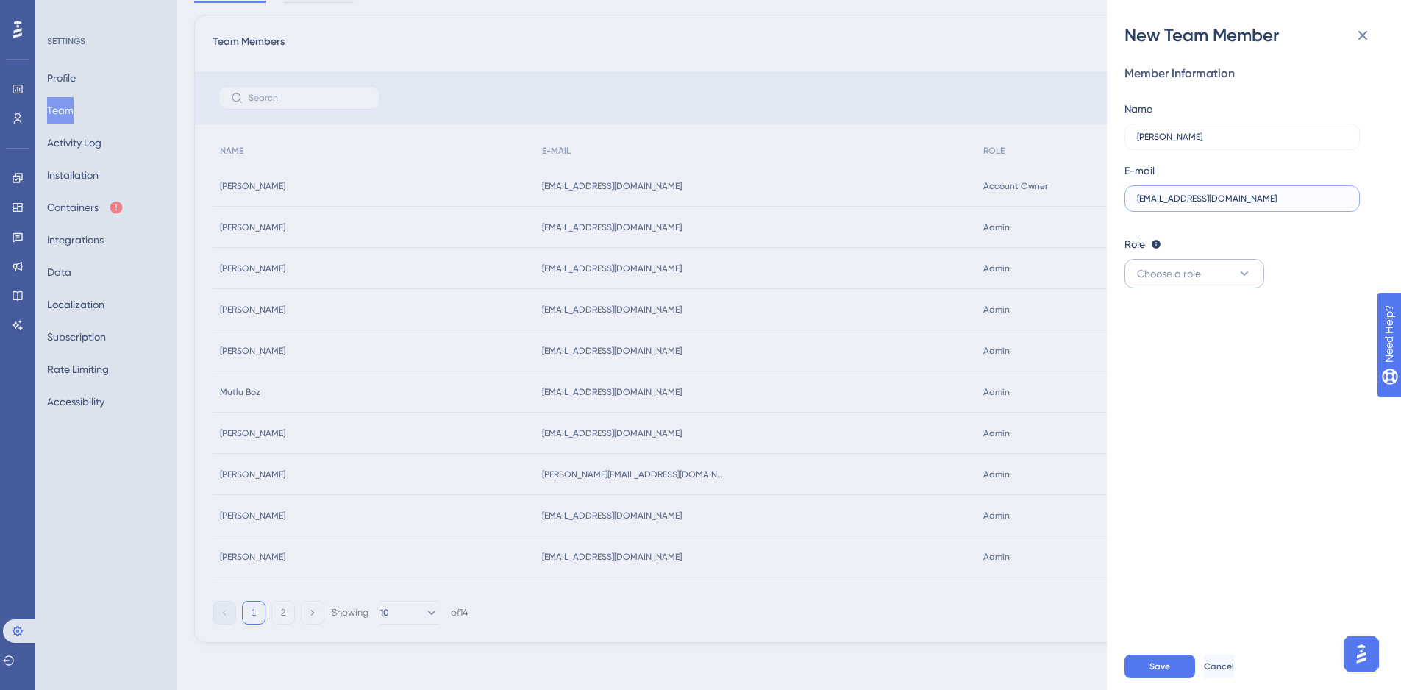 Image resolution: width=1401 pixels, height=690 pixels. I want to click on button: Cancel, so click(1218, 666).